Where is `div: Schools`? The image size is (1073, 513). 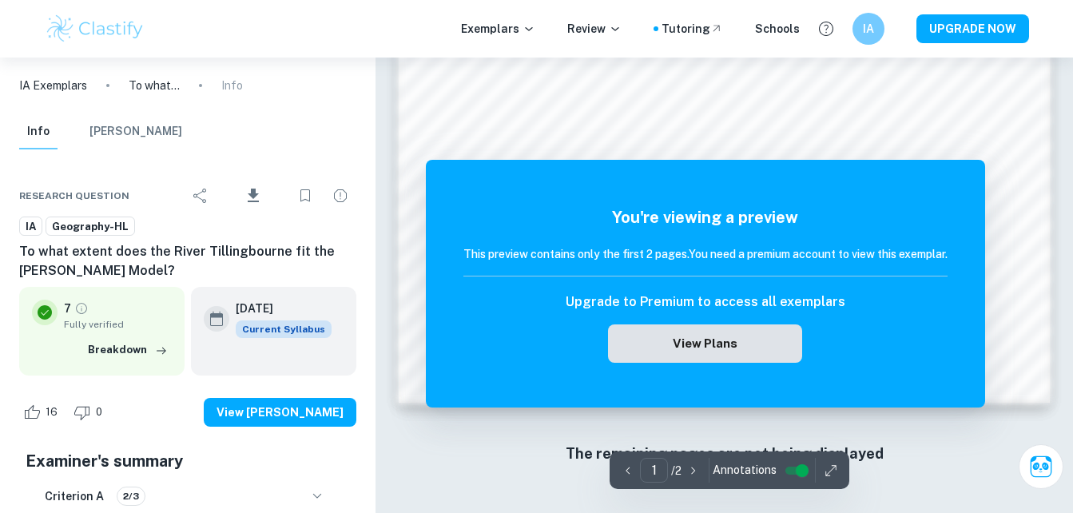 div: Schools is located at coordinates (777, 29).